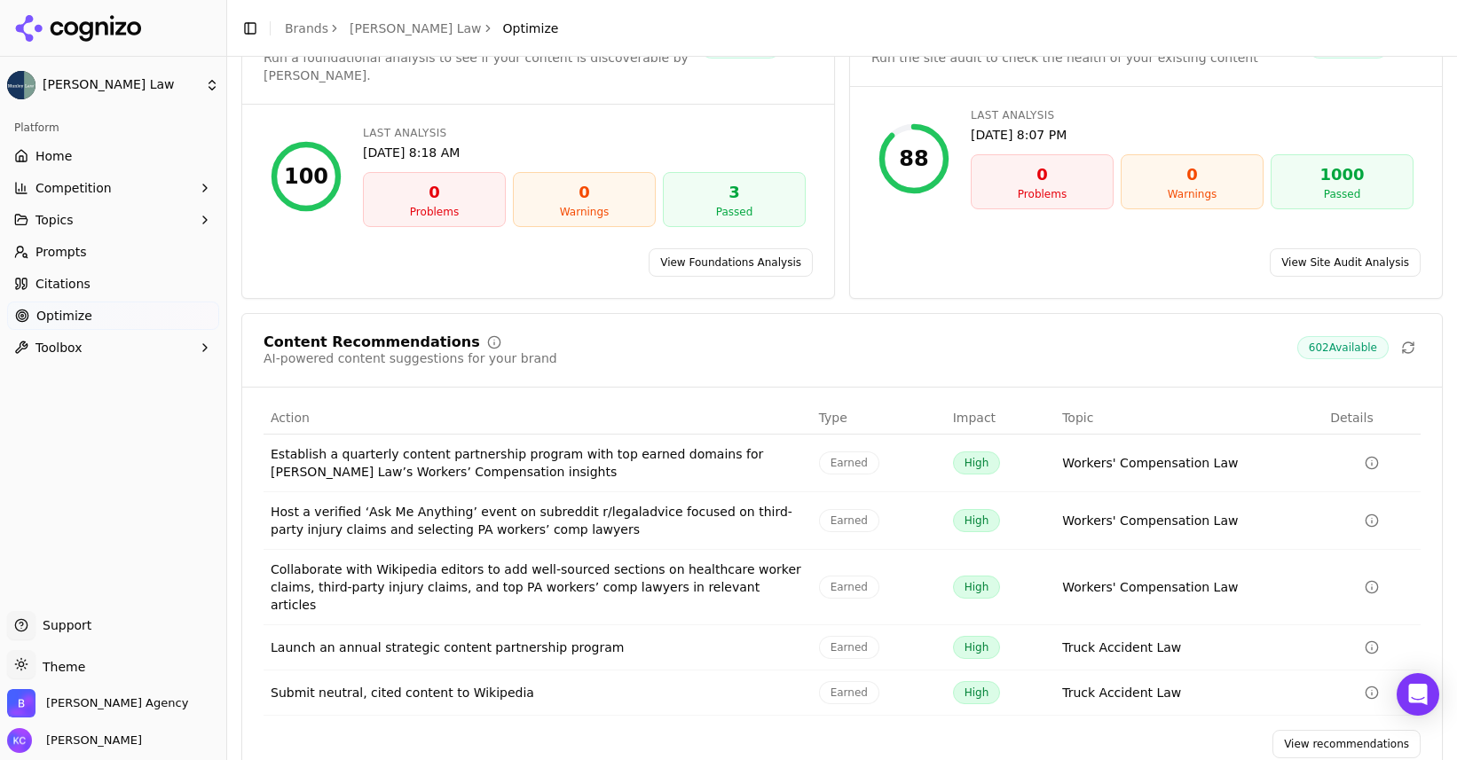 This screenshot has width=1457, height=760. I want to click on a: View Foundations Analysis, so click(730, 263).